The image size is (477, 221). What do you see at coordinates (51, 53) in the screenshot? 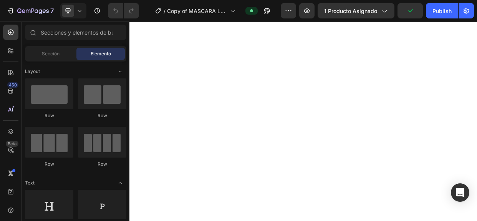
I see `font: Sección` at bounding box center [51, 53].